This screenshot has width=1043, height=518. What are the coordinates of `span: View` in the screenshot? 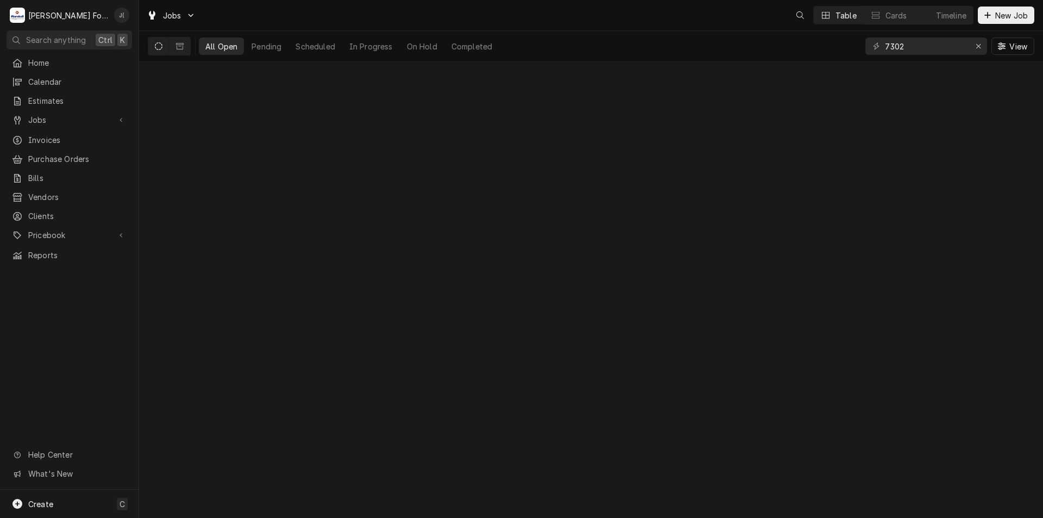 It's located at (1018, 46).